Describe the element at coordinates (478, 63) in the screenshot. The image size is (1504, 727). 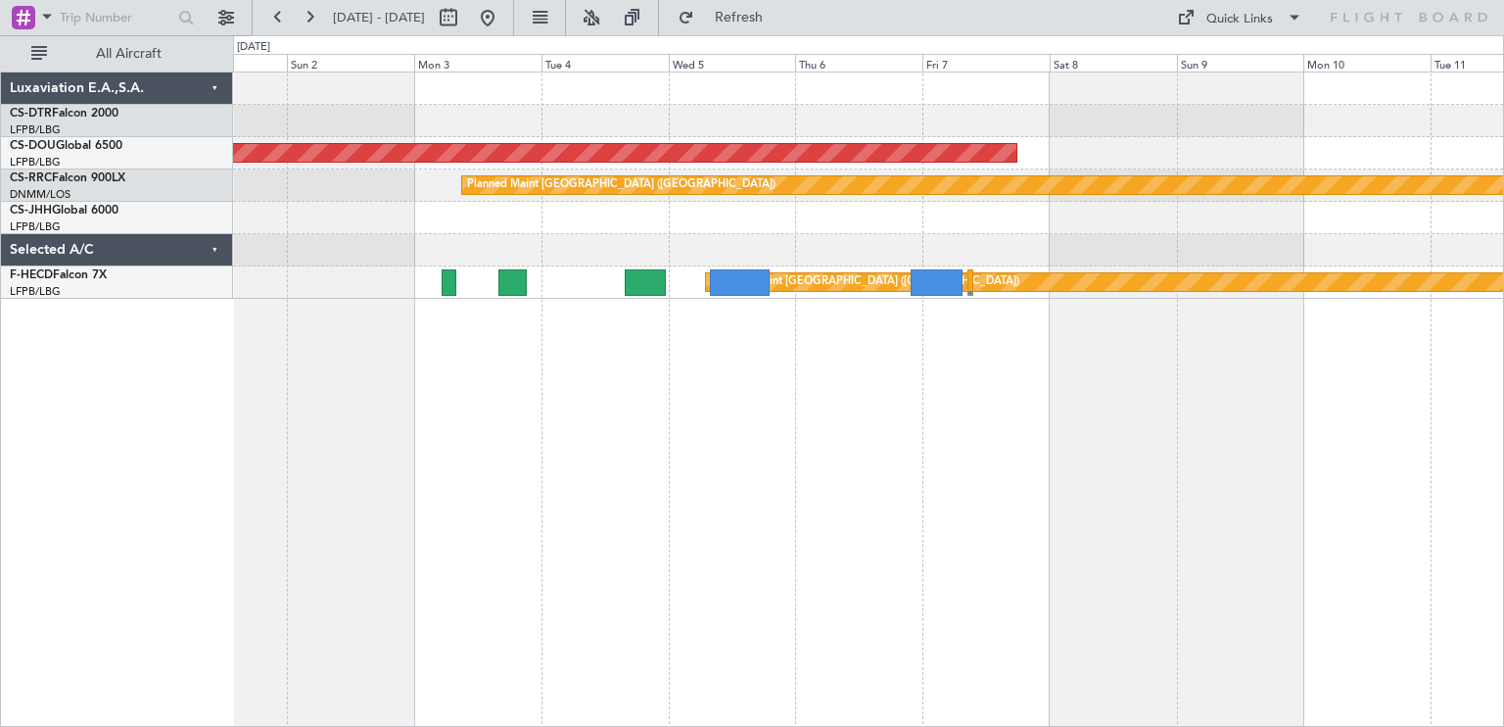
I see `div: Mon 3` at that location.